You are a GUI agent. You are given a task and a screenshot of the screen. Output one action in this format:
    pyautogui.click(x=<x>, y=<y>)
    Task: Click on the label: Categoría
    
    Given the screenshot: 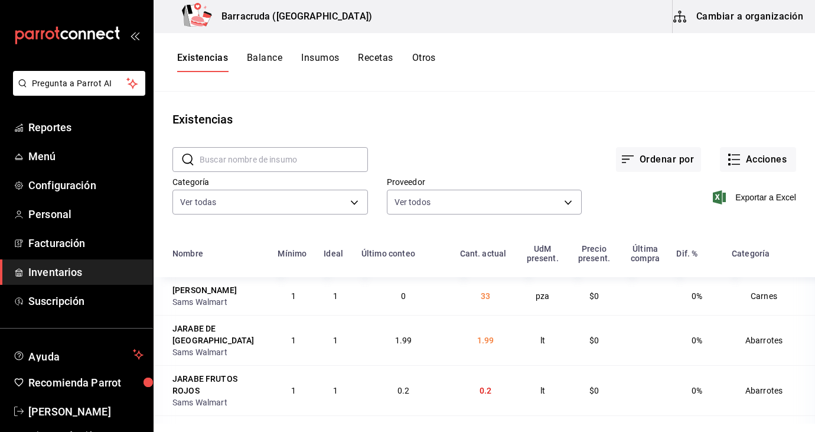 What is the action you would take?
    pyautogui.click(x=270, y=182)
    